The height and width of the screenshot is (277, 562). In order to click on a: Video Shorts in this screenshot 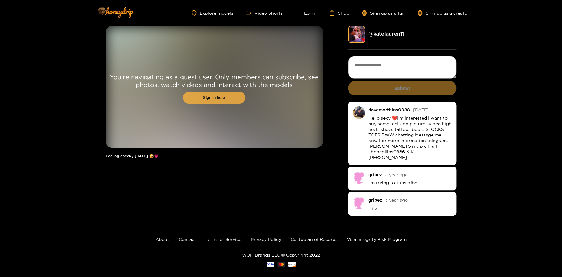, I will do `click(264, 13)`.